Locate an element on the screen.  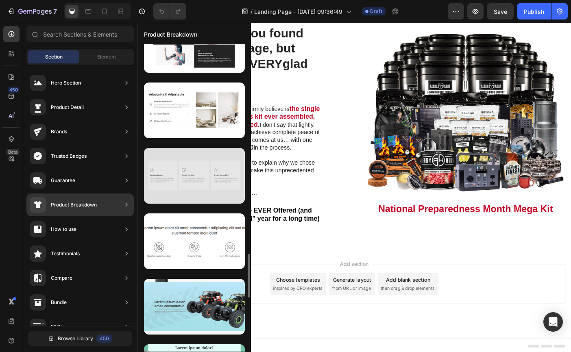
span: then drag & drop elements is located at coordinates (304, 299).